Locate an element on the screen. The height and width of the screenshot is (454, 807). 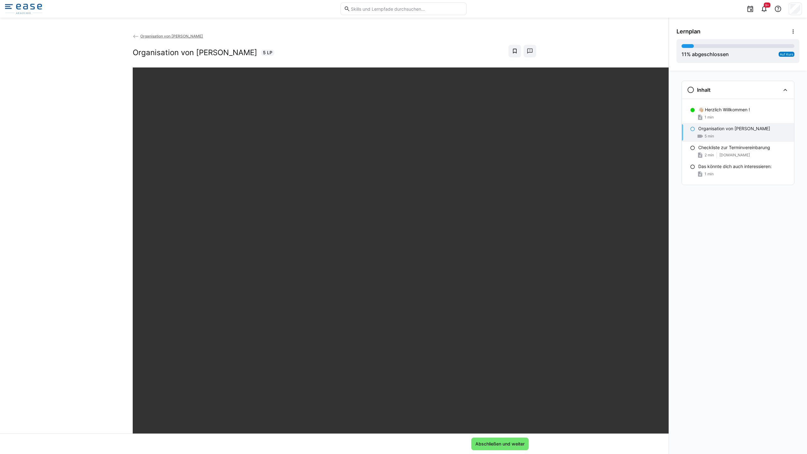
span: 5 min is located at coordinates (710, 136).